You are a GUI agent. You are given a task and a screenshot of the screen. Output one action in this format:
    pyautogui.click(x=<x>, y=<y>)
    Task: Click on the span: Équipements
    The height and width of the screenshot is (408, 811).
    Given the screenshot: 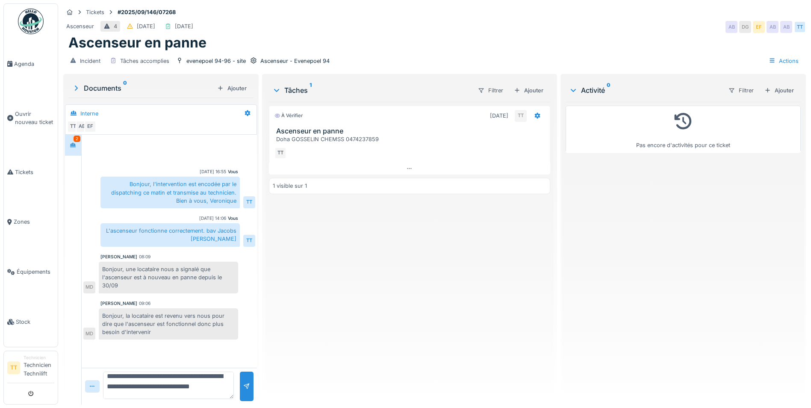 What is the action you would take?
    pyautogui.click(x=35, y=271)
    